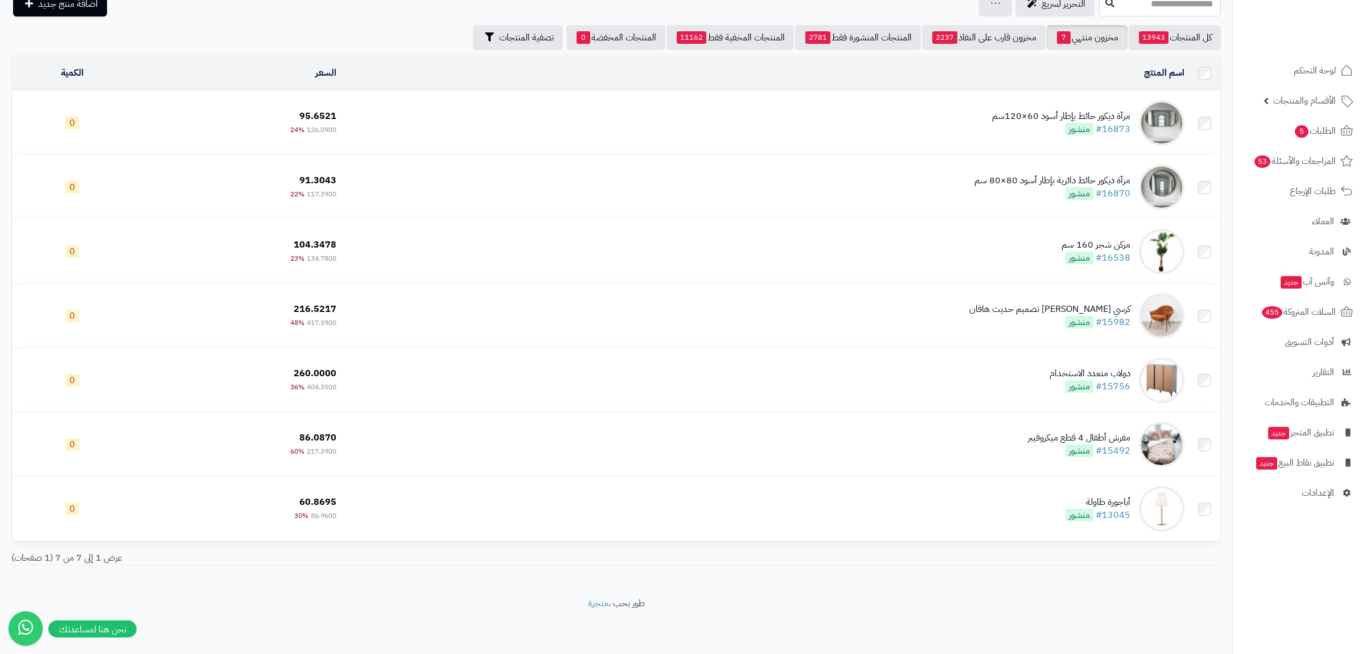 This screenshot has height=654, width=1366. I want to click on span: وآتس آب, so click(1307, 282).